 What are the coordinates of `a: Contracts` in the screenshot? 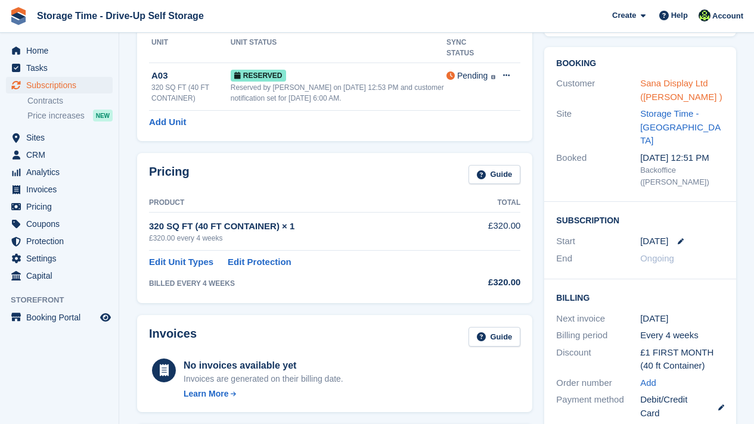 It's located at (70, 101).